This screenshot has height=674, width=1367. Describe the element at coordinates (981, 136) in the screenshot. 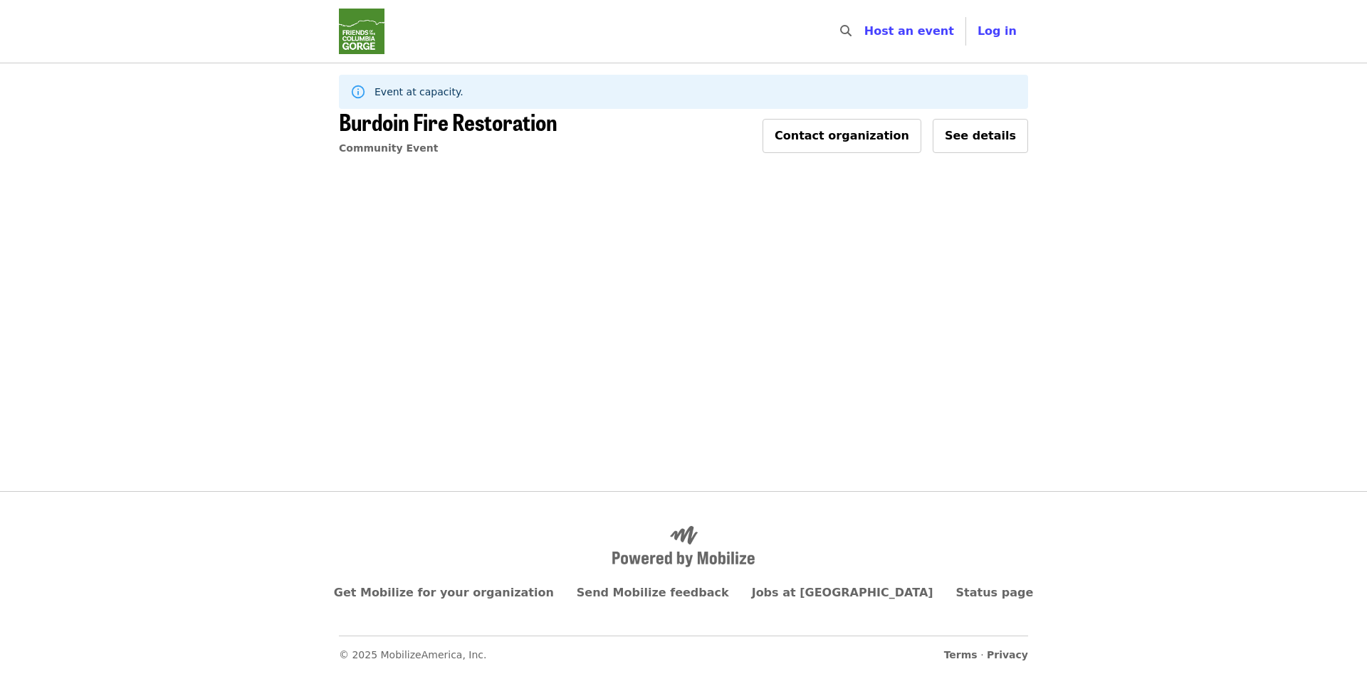

I see `button: See details` at that location.